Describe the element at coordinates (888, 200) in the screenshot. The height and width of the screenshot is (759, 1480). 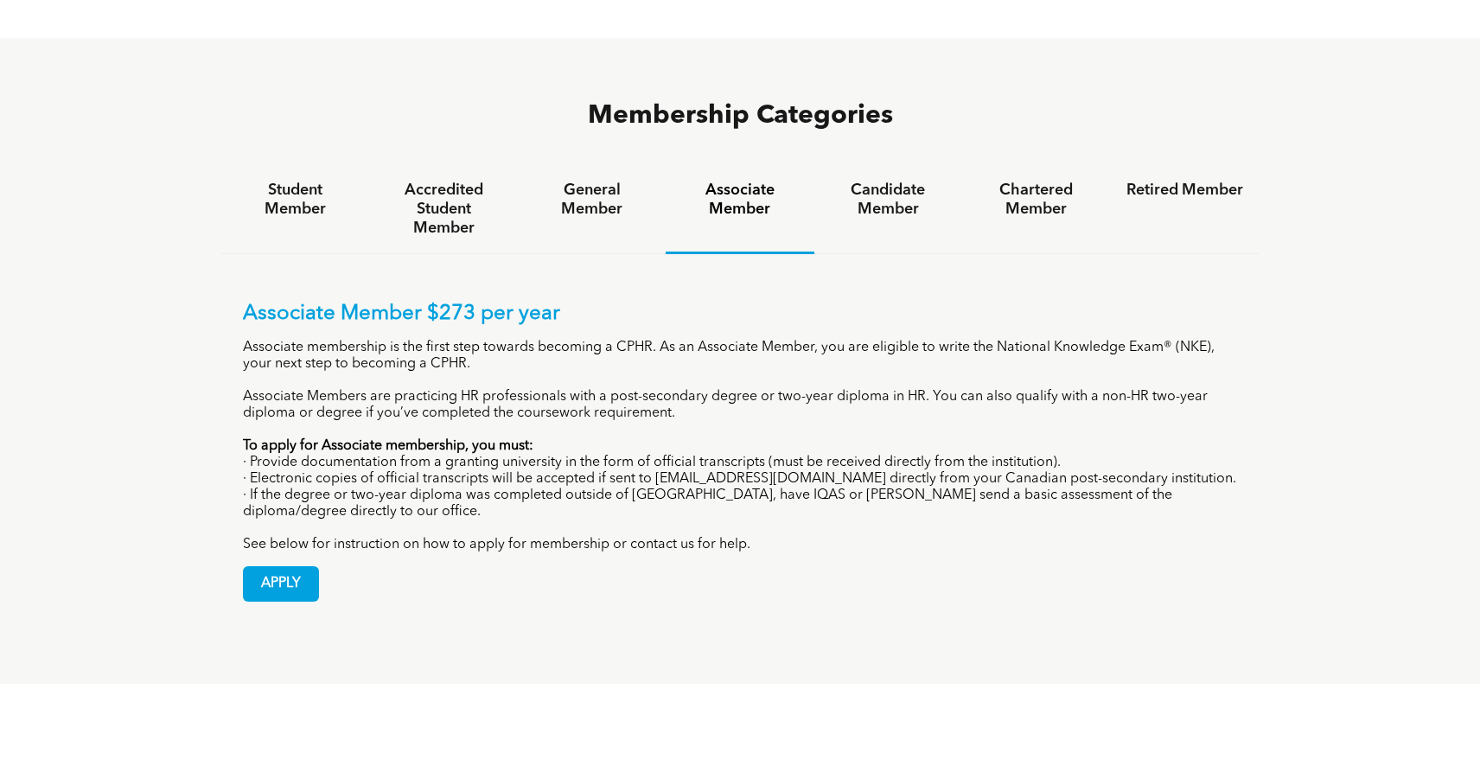
I see `h4: Candidate Member` at that location.